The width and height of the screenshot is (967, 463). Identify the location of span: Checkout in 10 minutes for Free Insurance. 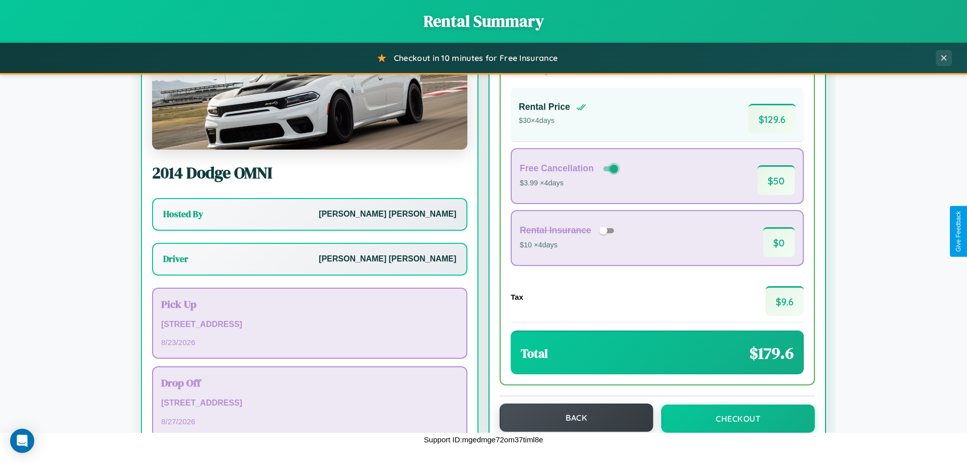
(475, 58).